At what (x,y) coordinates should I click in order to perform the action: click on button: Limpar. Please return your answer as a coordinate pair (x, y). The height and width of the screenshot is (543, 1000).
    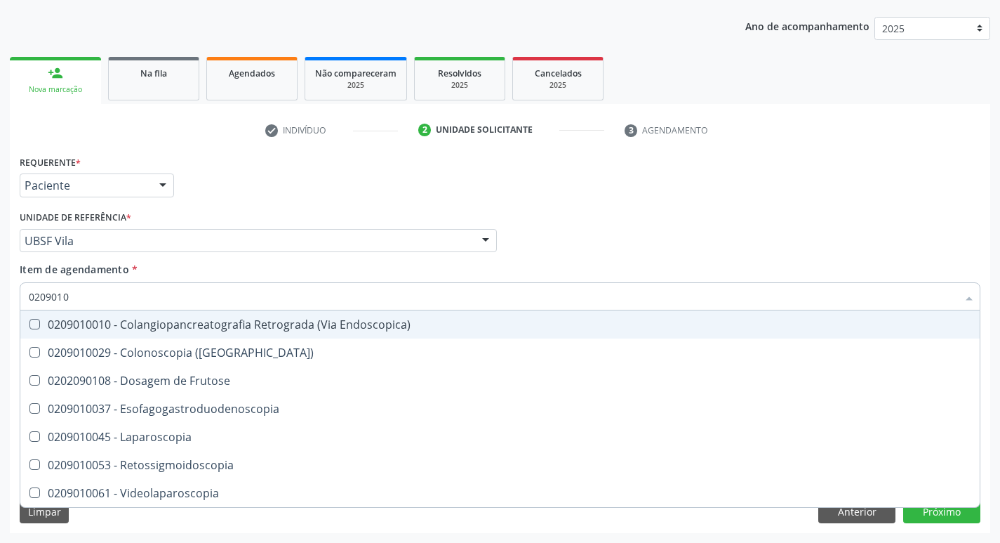
    Looking at the image, I should click on (44, 511).